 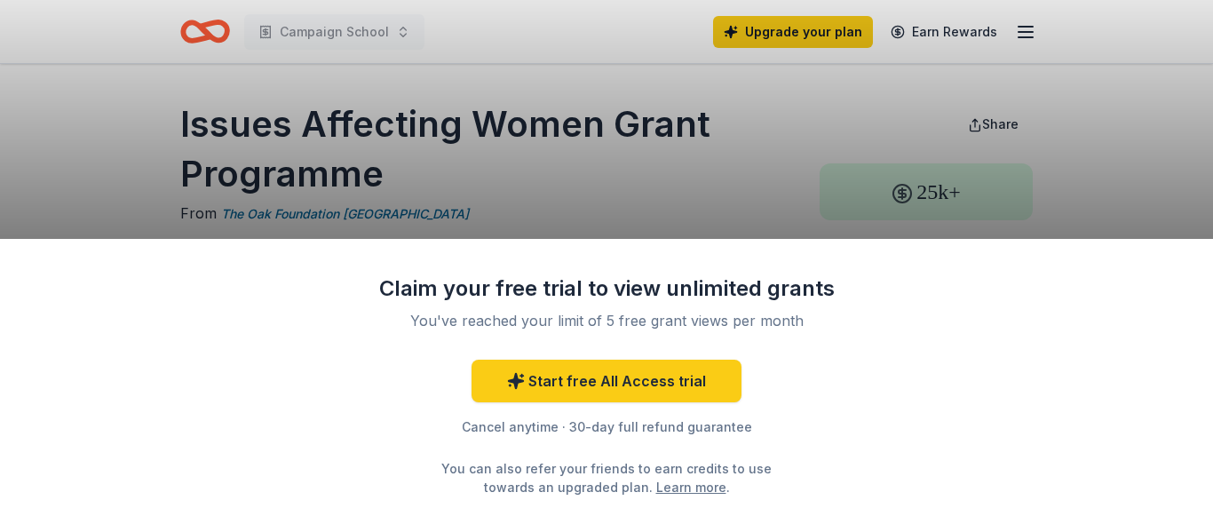 What do you see at coordinates (606, 288) in the screenshot?
I see `div: Claim your free trial to view unlimited grants` at bounding box center [606, 288].